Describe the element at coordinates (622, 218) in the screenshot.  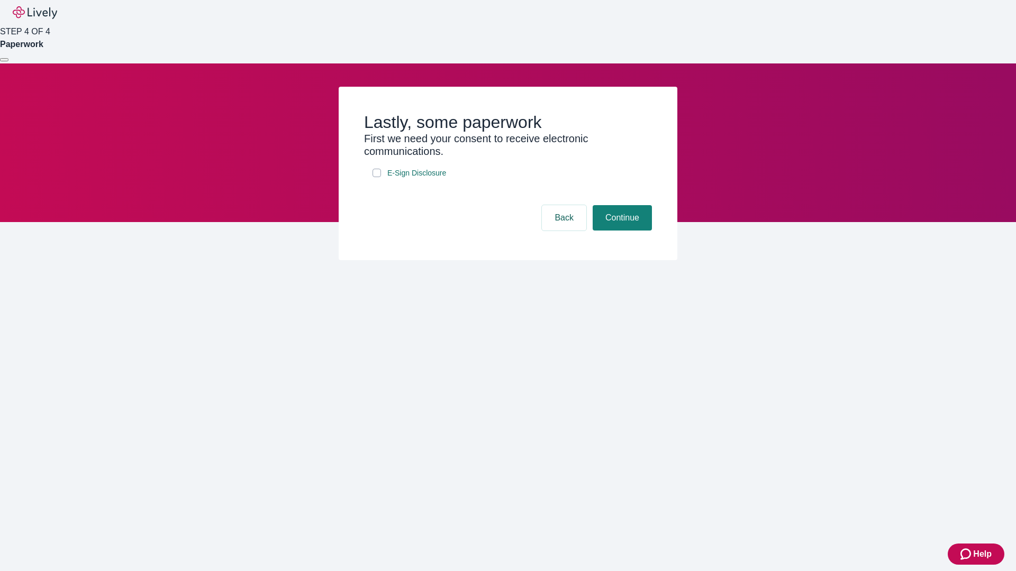
I see `button: Continue` at that location.